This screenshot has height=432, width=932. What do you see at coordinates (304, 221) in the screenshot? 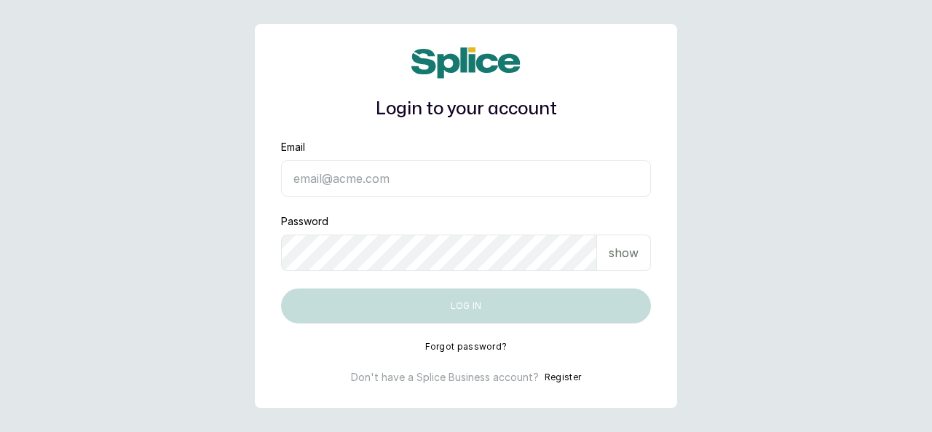
I see `label: Password` at bounding box center [304, 221].